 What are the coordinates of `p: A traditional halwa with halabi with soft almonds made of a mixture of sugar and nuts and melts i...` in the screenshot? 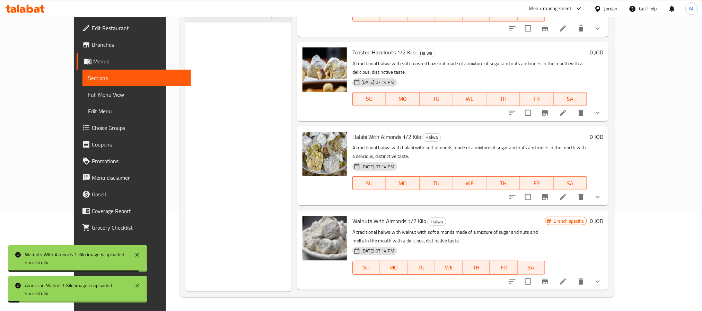 It's located at (470, 152).